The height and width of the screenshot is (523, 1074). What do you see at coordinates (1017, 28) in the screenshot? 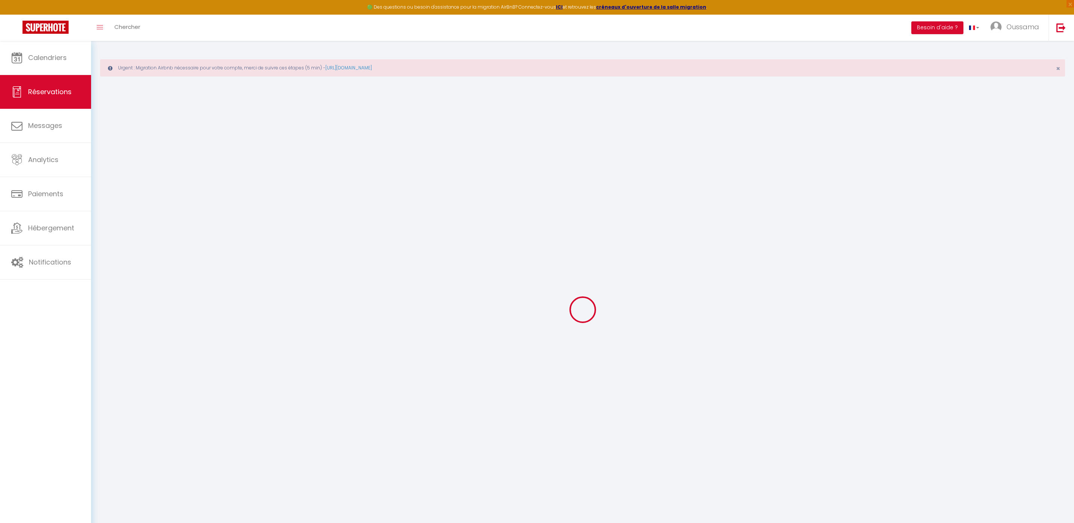
I see `a: ... Oussama` at bounding box center [1017, 28].